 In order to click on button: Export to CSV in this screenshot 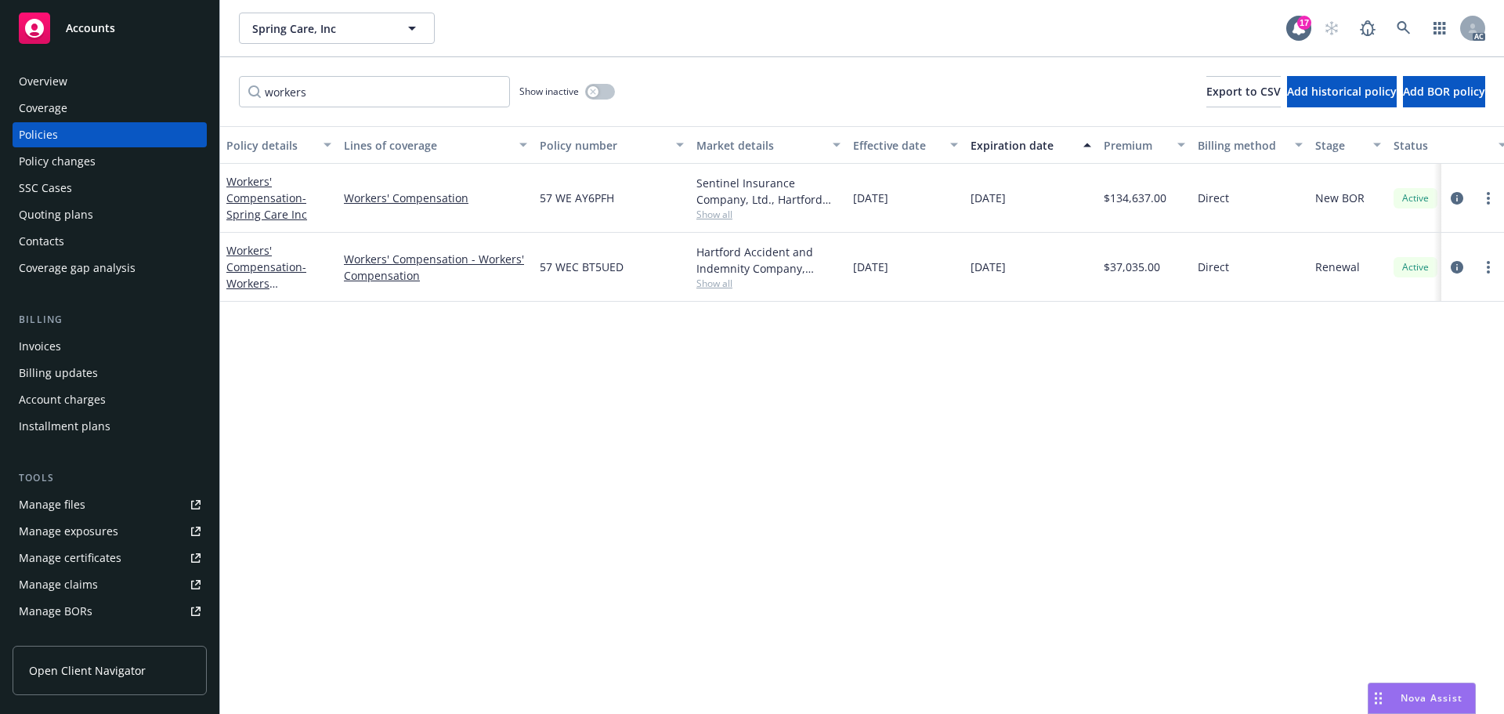, I will do `click(1243, 92)`.